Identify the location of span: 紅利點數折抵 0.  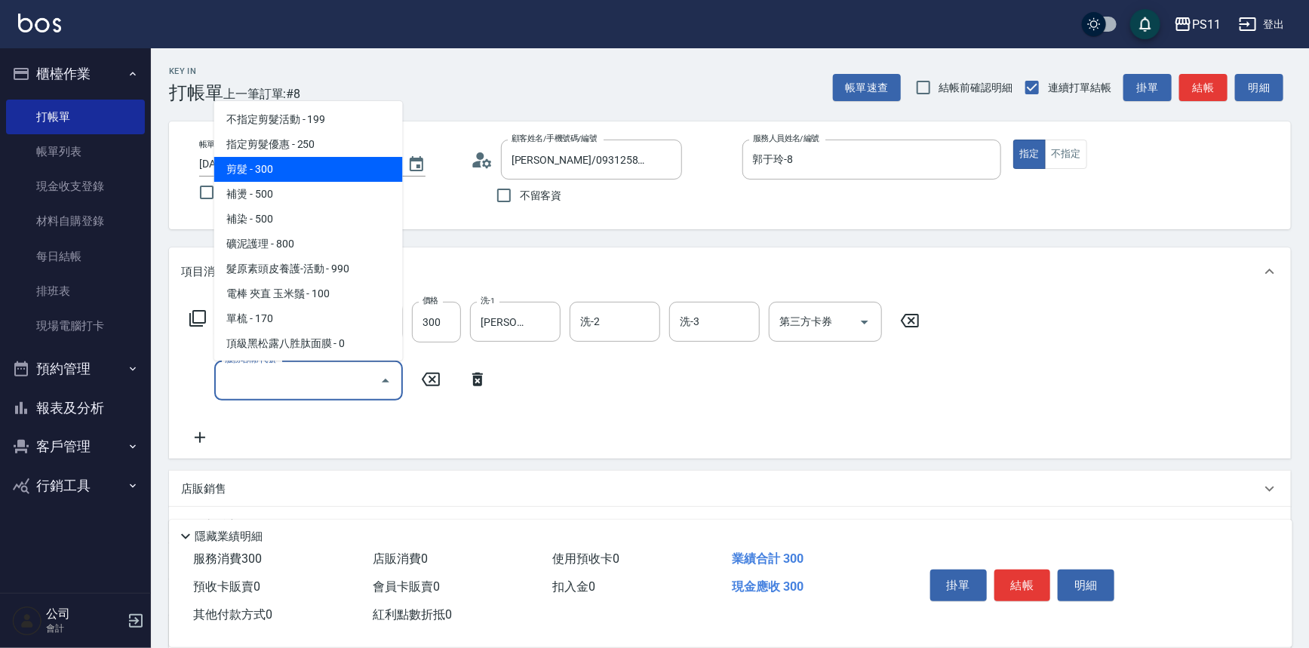
(412, 614).